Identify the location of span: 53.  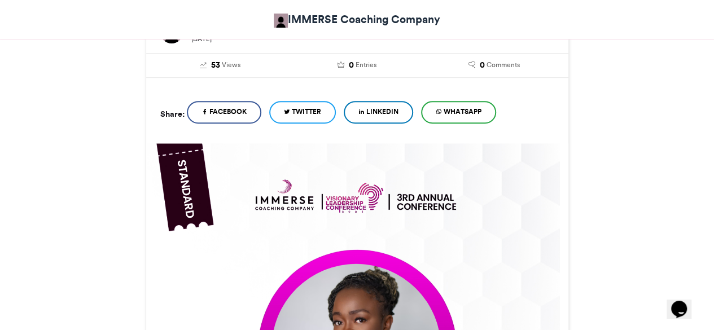
(216, 65).